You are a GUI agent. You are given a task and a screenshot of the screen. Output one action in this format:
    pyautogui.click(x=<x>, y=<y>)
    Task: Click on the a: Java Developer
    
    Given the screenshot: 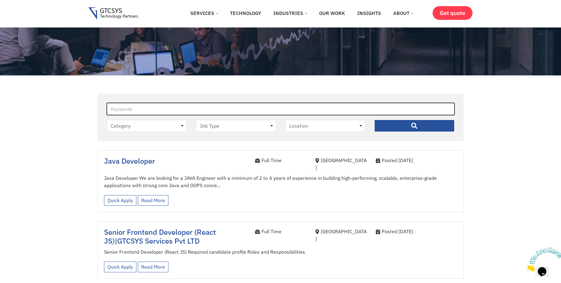 What is the action you would take?
    pyautogui.click(x=129, y=161)
    